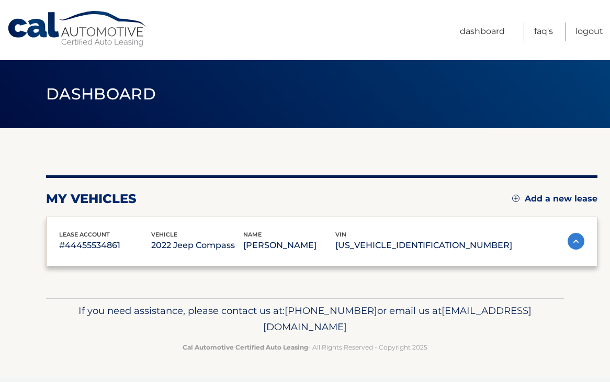  What do you see at coordinates (105, 245) in the screenshot?
I see `p: #44455534861` at bounding box center [105, 245].